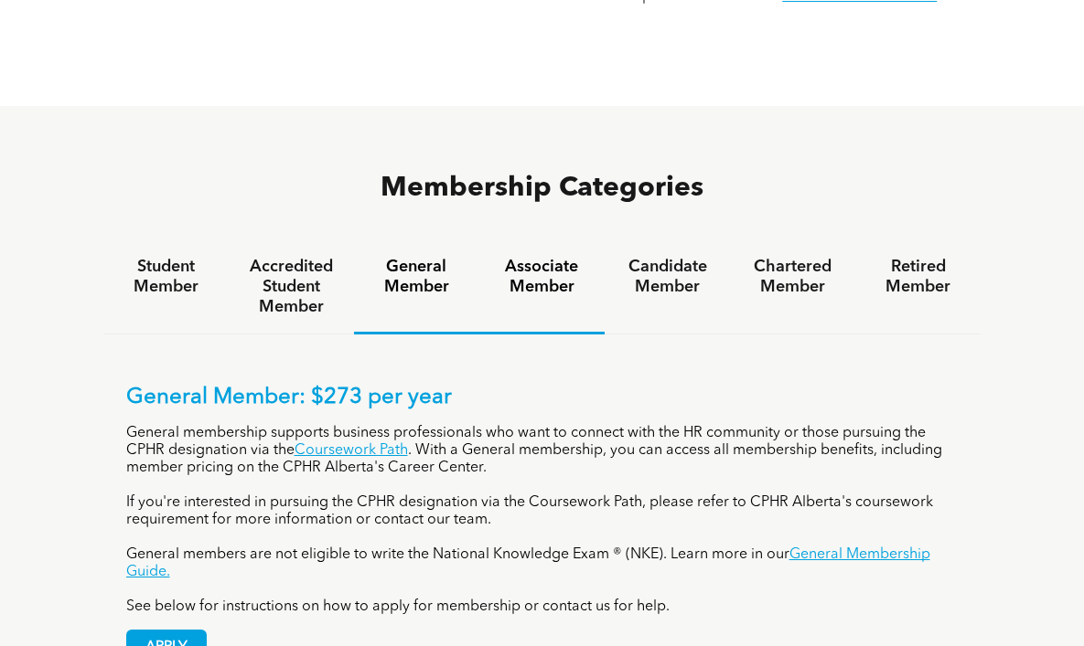  What do you see at coordinates (667, 277) in the screenshot?
I see `h4: Candidate Member` at bounding box center [667, 277].